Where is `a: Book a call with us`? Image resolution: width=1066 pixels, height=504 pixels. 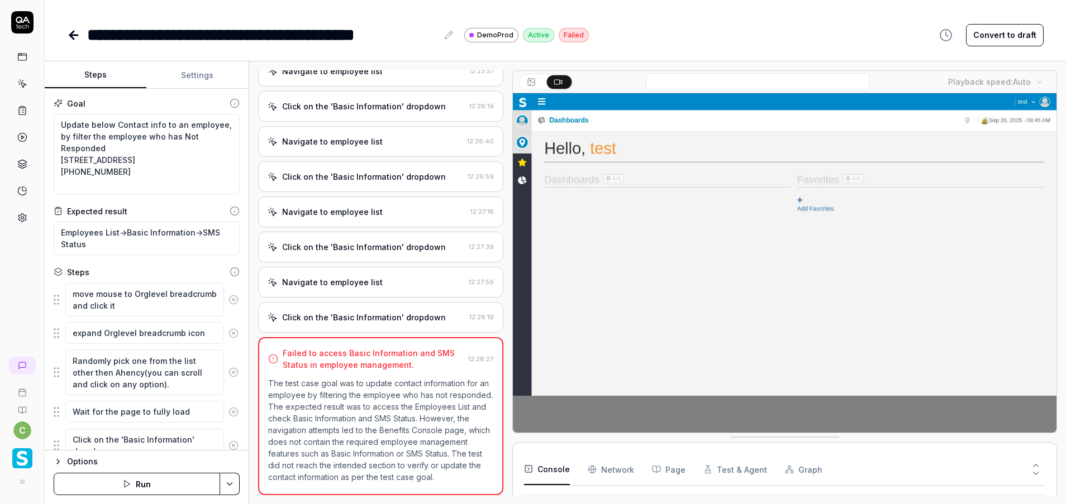
a: Book a call with us is located at coordinates (22, 388).